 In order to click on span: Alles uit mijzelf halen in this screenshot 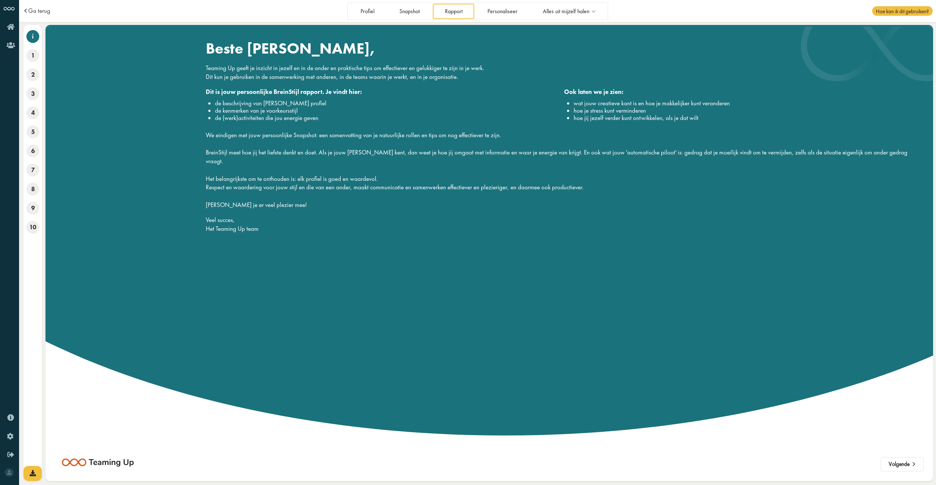, I will do `click(566, 11)`.